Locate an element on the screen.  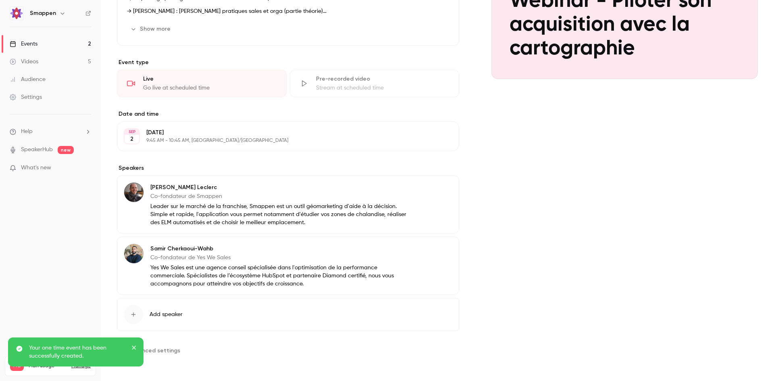
p: Co-fondateur de Yes We Sales is located at coordinates (278, 257).